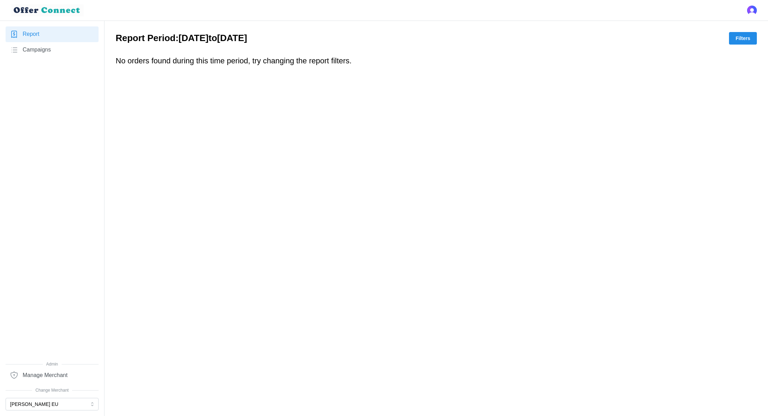 The width and height of the screenshot is (768, 416). Describe the element at coordinates (52, 34) in the screenshot. I see `a: Report` at that location.